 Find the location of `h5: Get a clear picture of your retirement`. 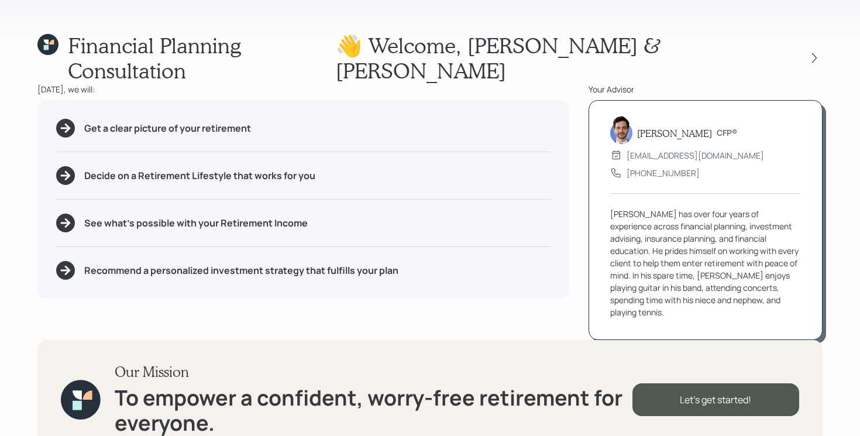

h5: Get a clear picture of your retirement is located at coordinates (167, 128).